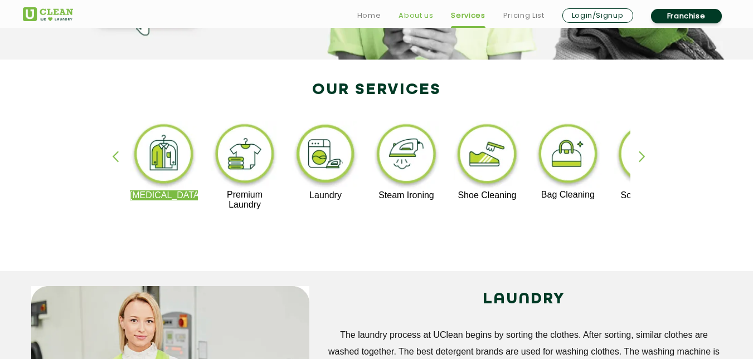  Describe the element at coordinates (648, 156) in the screenshot. I see `img: sofa_cleaning_11zon.webp` at that location.